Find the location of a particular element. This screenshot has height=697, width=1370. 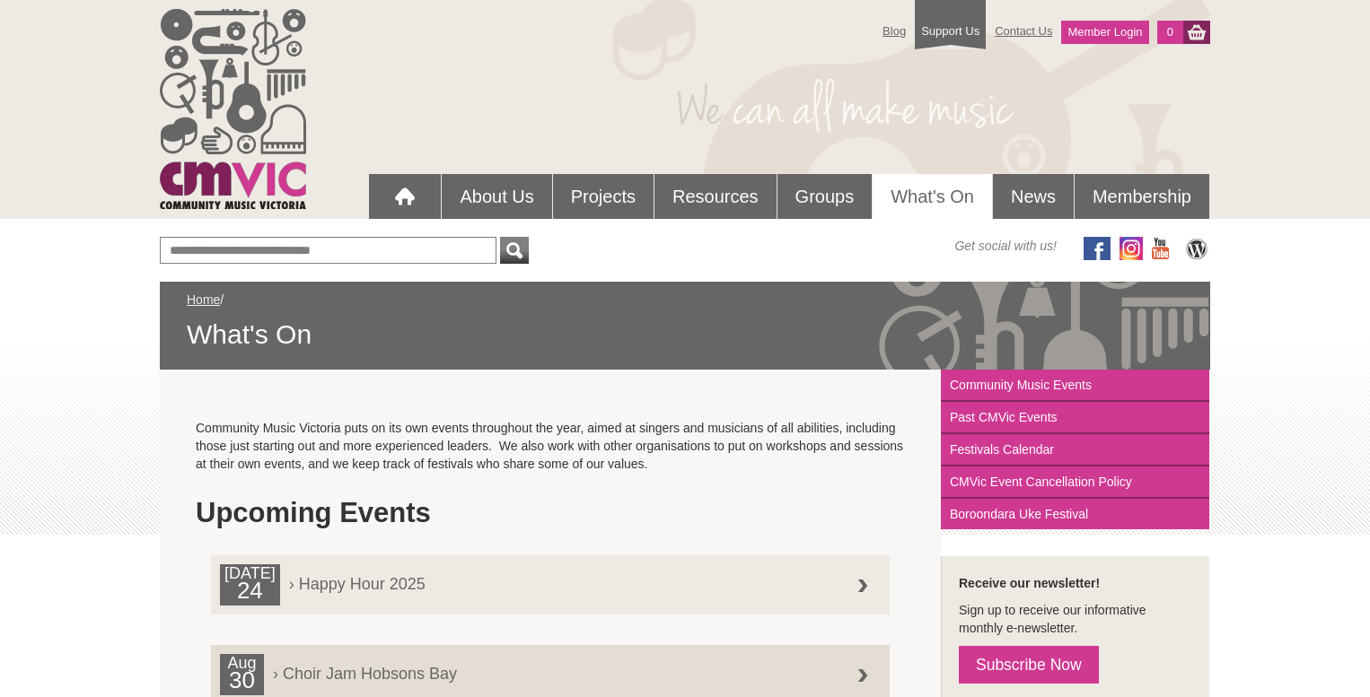

a: Member Login is located at coordinates (1104, 32).